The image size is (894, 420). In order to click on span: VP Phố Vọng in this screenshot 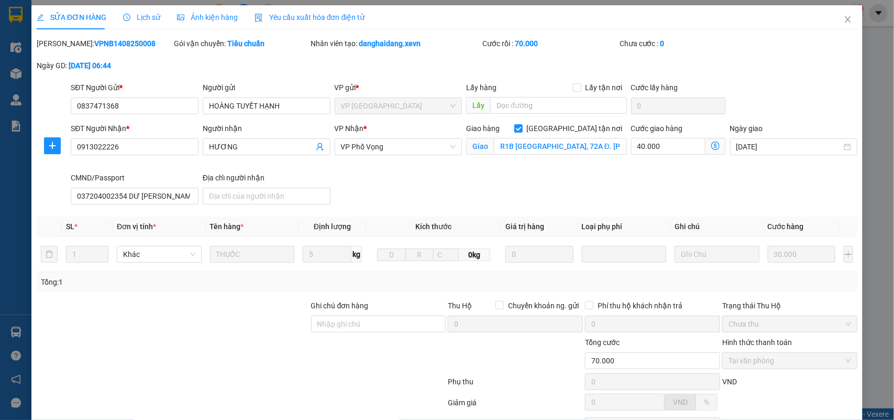, I will do `click(399, 147)`.